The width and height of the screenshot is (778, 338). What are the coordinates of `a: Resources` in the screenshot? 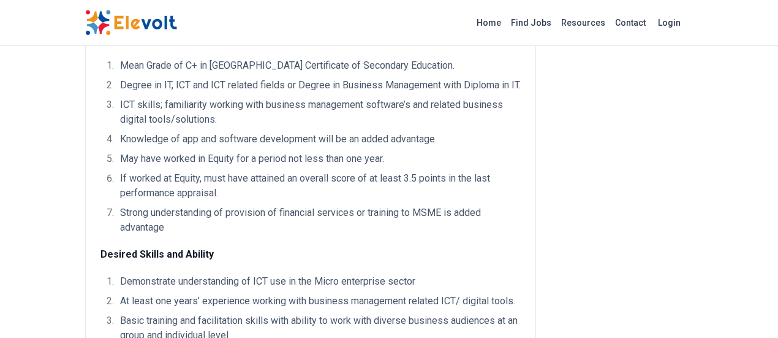 It's located at (583, 23).